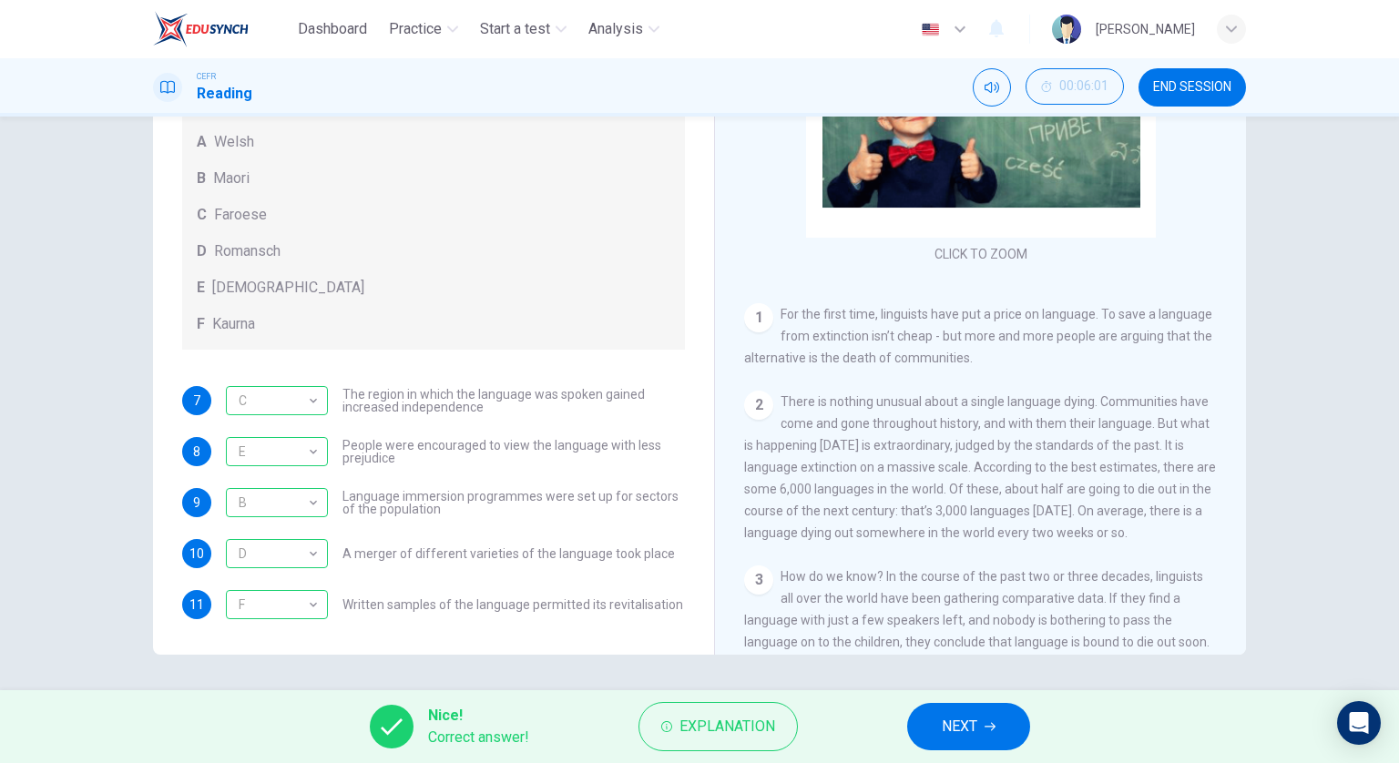 This screenshot has width=1399, height=763. I want to click on div: 1, so click(759, 318).